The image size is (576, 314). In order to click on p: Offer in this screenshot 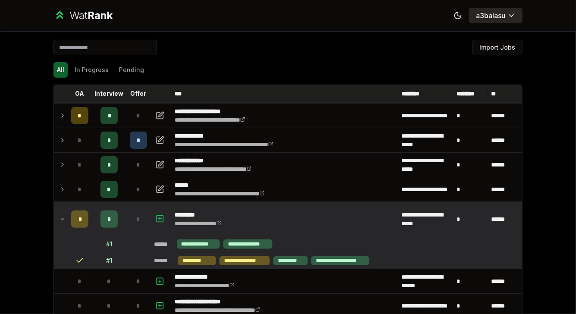, I will do `click(138, 94)`.